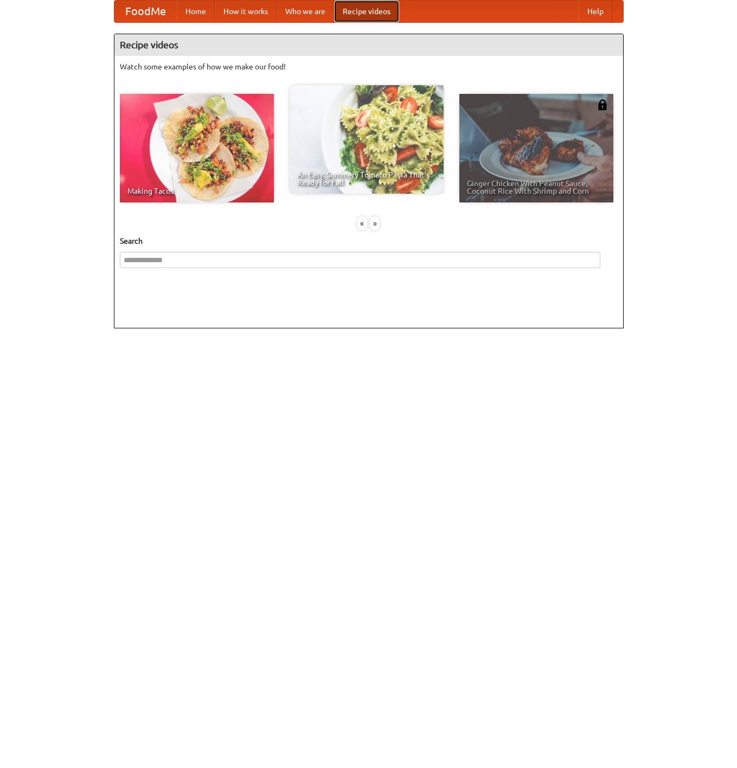 The image size is (737, 768). Describe the element at coordinates (369, 45) in the screenshot. I see `h4: Recipe videos` at that location.